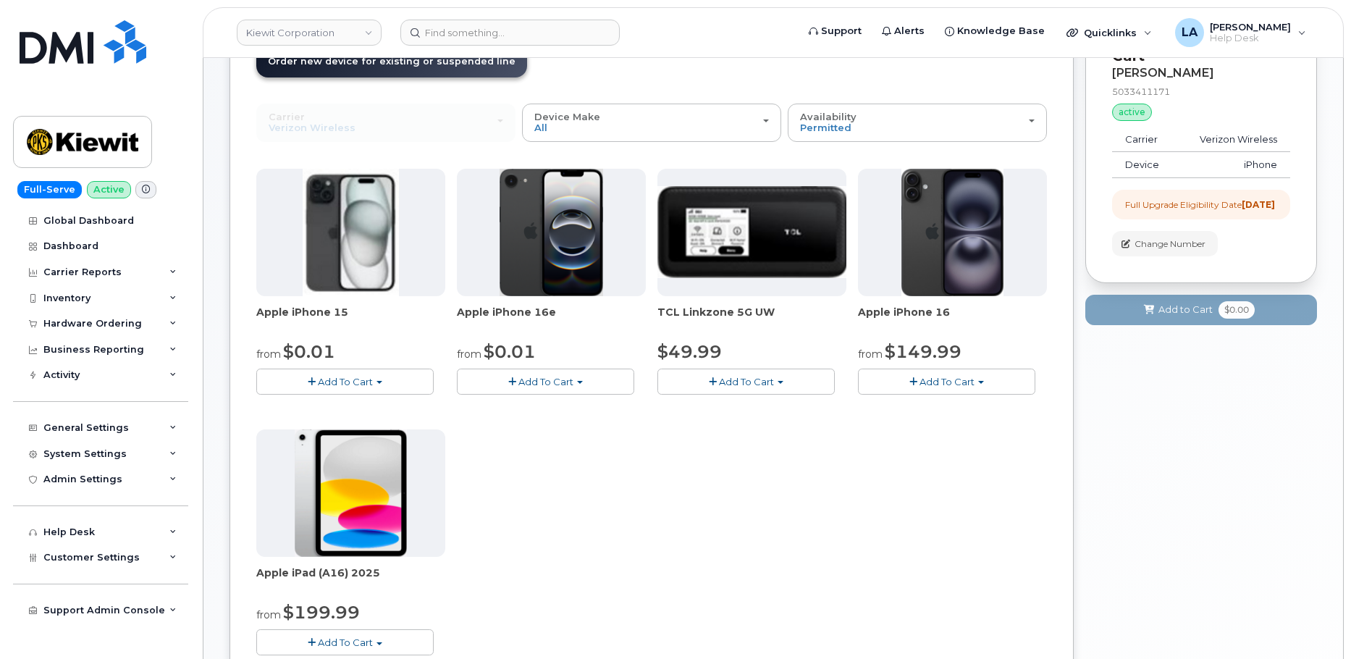 The image size is (1351, 659). Describe the element at coordinates (751, 319) in the screenshot. I see `div: TCL Linkzone 5G UW` at that location.